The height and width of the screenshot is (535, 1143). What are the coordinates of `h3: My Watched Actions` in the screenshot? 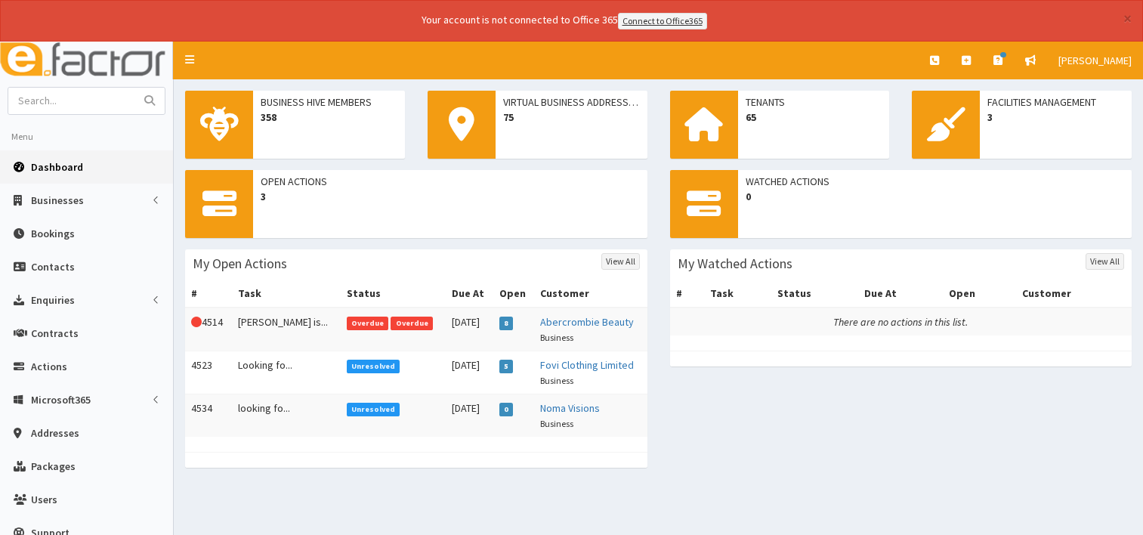 It's located at (735, 264).